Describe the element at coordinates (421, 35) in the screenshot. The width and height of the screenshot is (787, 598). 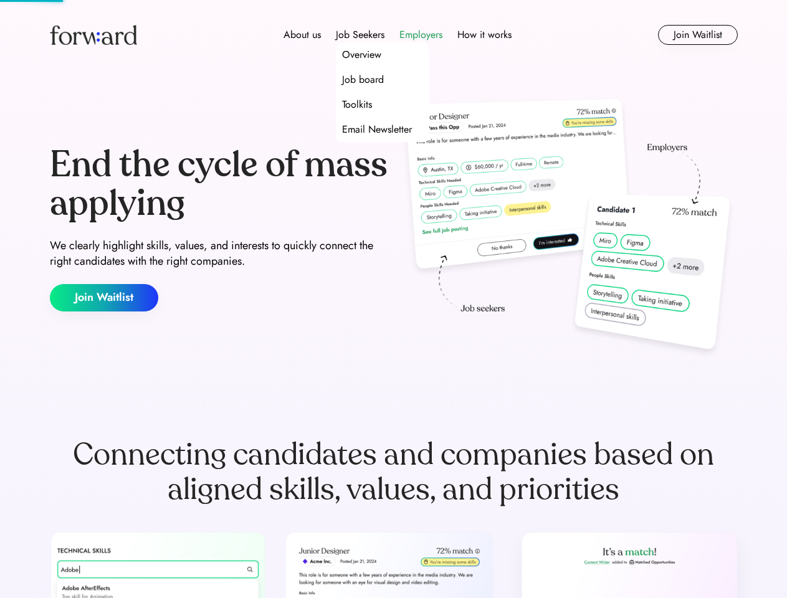
I see `div: Employers` at that location.